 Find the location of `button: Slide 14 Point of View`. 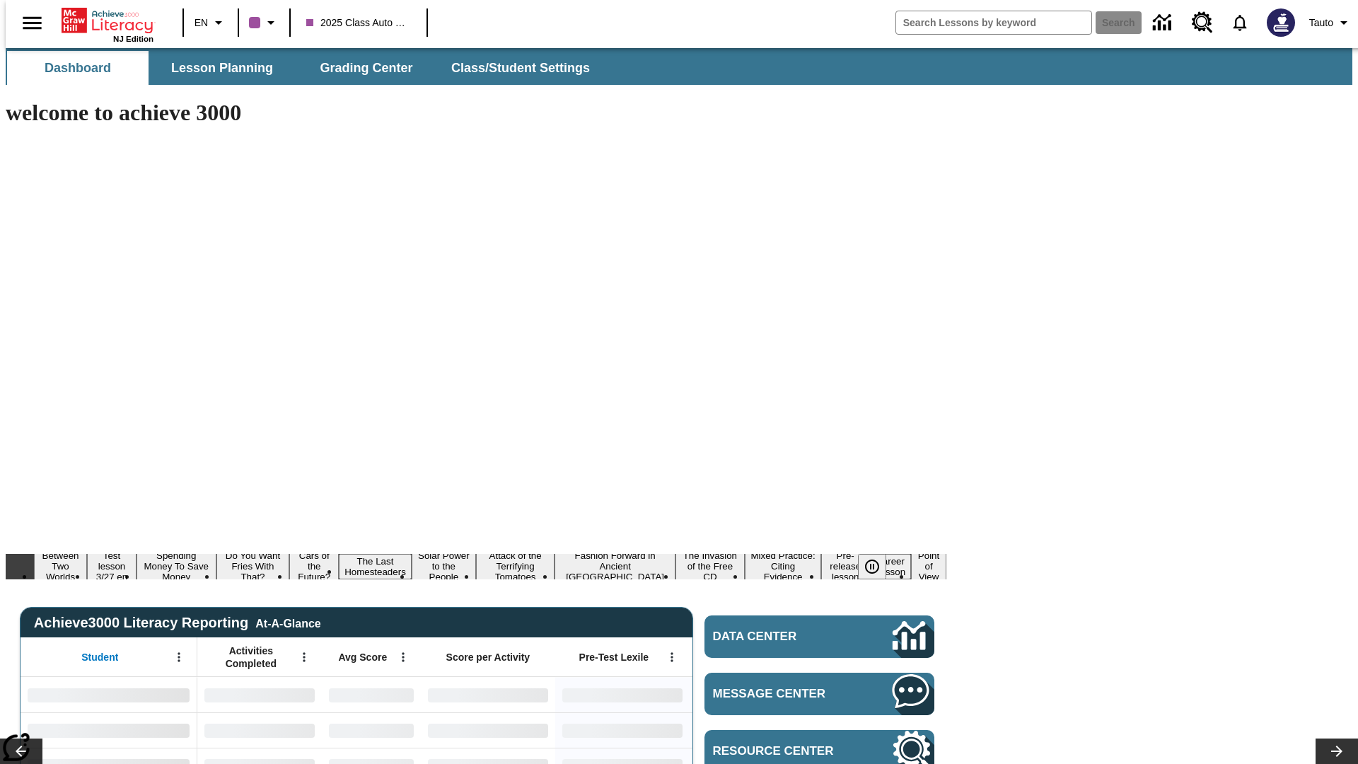

button: Slide 14 Point of View is located at coordinates (928, 566).